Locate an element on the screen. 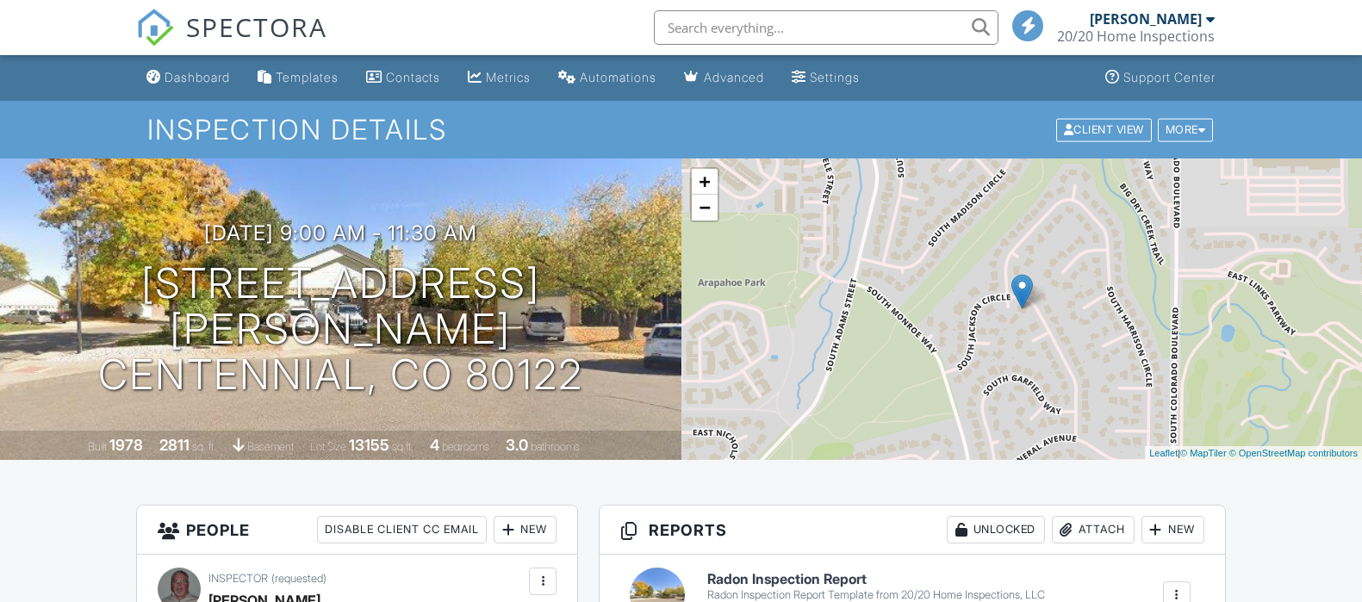  div: 4 is located at coordinates (434, 444).